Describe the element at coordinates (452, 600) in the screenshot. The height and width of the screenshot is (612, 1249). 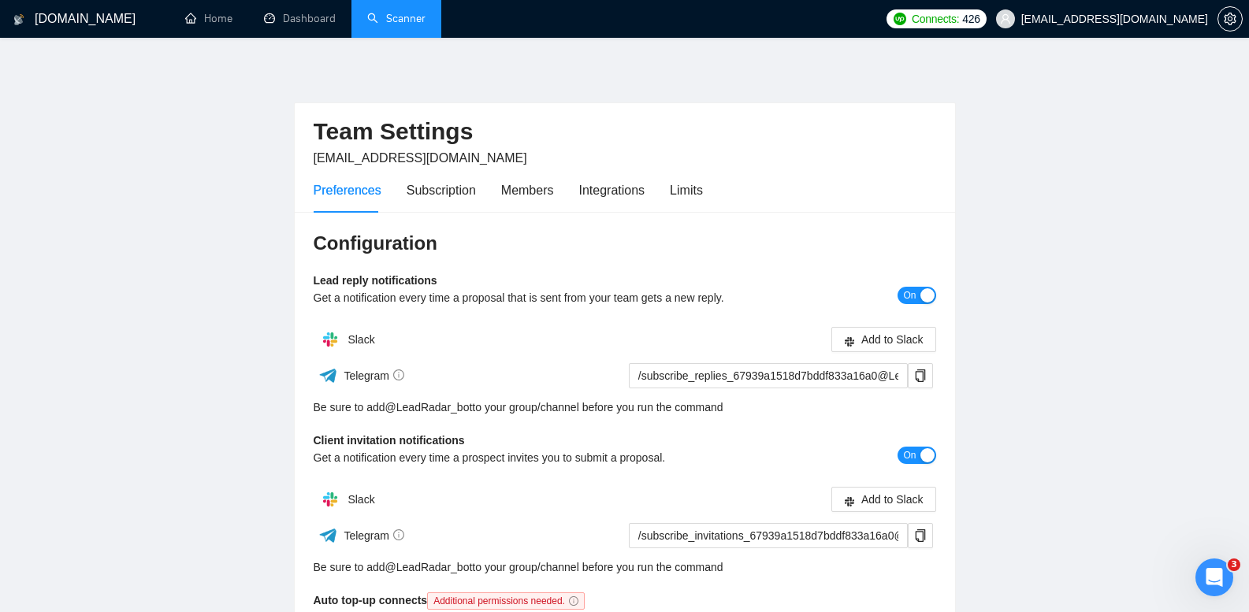
I see `b: Auto top-up connects` at that location.